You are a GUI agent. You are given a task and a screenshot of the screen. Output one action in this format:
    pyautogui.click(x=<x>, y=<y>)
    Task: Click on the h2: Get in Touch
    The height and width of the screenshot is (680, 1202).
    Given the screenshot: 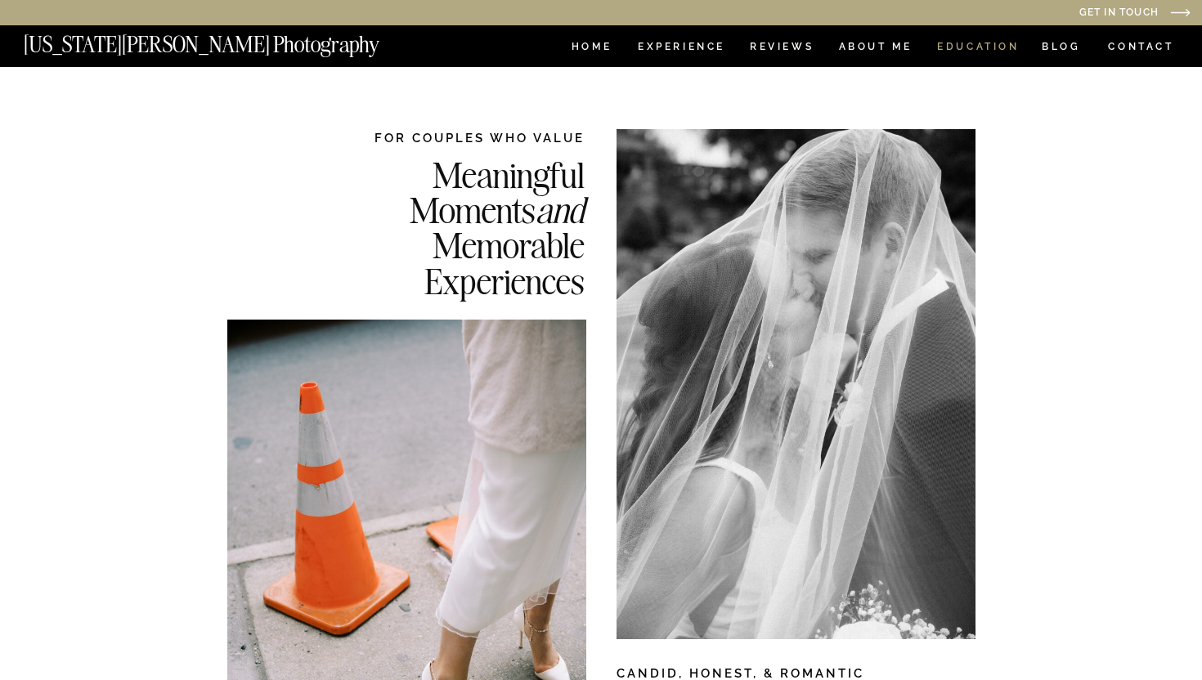 What is the action you would take?
    pyautogui.click(x=1035, y=13)
    